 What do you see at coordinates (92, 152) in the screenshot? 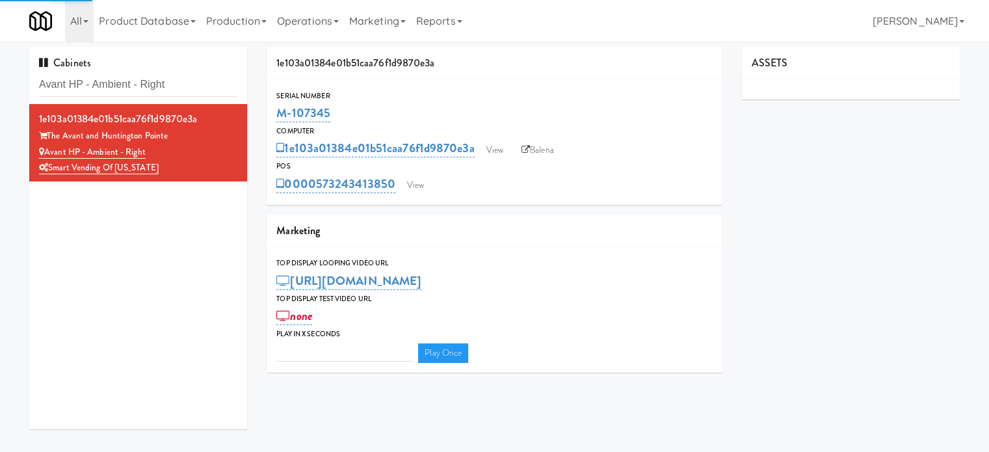
I see `a: Avant HP - Ambient - Right` at bounding box center [92, 152].